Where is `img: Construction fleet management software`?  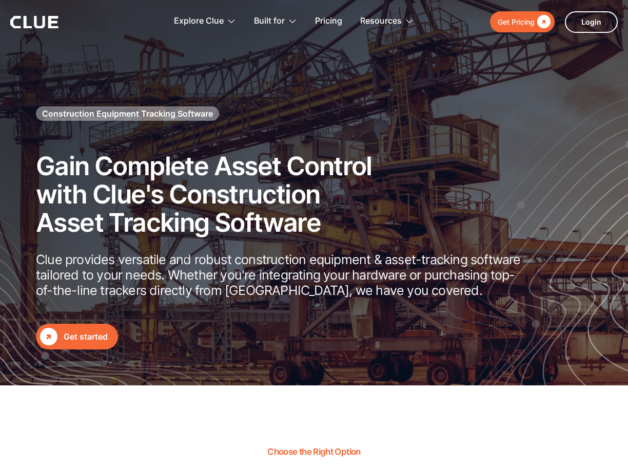
img: Construction fleet management software is located at coordinates (515, 233).